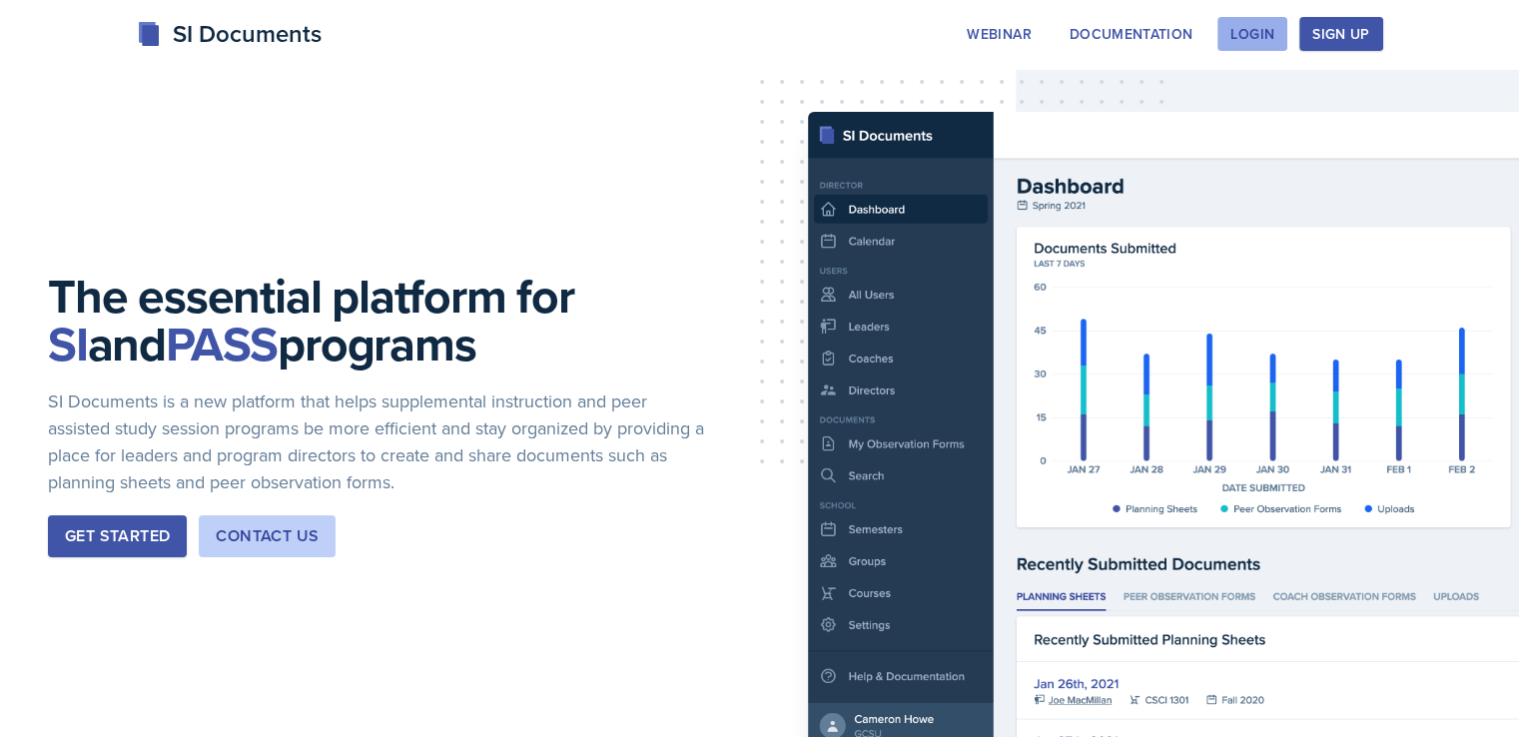 The width and height of the screenshot is (1519, 737). Describe the element at coordinates (229, 34) in the screenshot. I see `div: SI Documents` at that location.